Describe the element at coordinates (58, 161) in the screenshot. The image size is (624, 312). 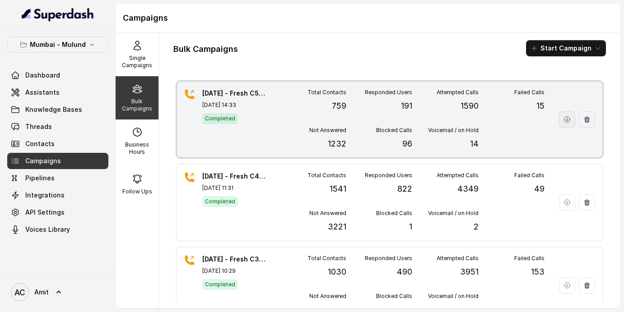
I see `a: Campaigns` at that location.